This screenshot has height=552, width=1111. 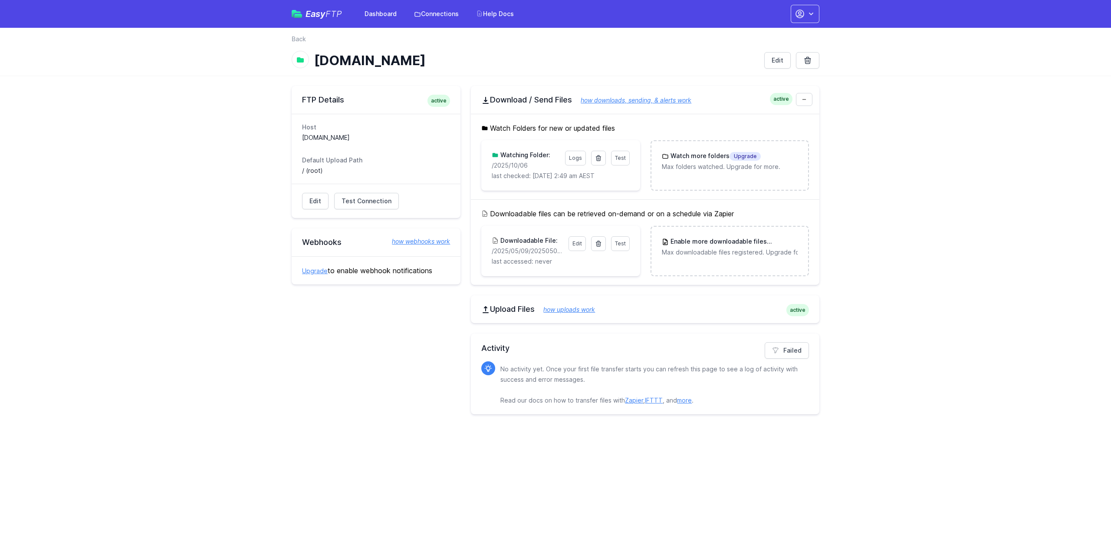 I want to click on h3: Downloadable File:, so click(x=528, y=240).